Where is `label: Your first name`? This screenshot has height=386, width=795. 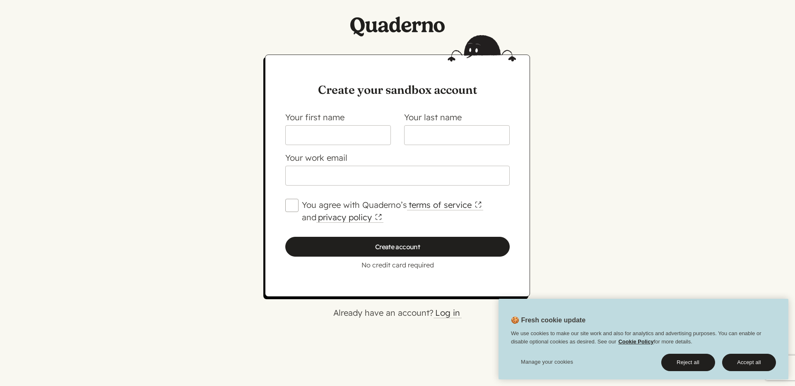 label: Your first name is located at coordinates (314, 117).